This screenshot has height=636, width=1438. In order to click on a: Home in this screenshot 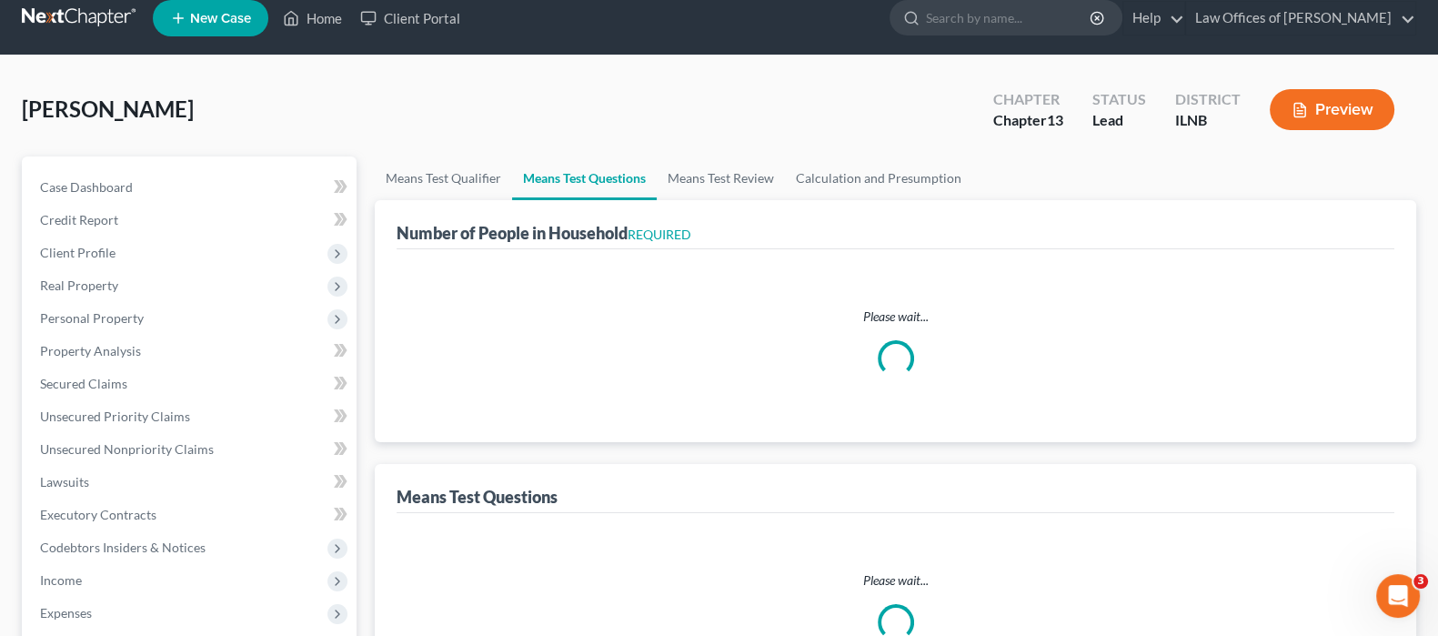, I will do `click(312, 18)`.